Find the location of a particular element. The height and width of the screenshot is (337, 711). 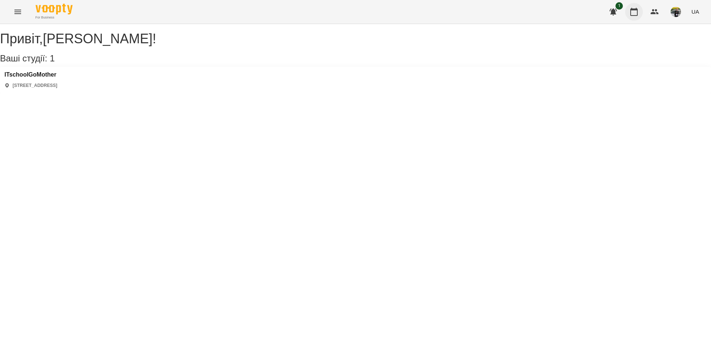

a: ITschoolGoMother is located at coordinates (31, 75).